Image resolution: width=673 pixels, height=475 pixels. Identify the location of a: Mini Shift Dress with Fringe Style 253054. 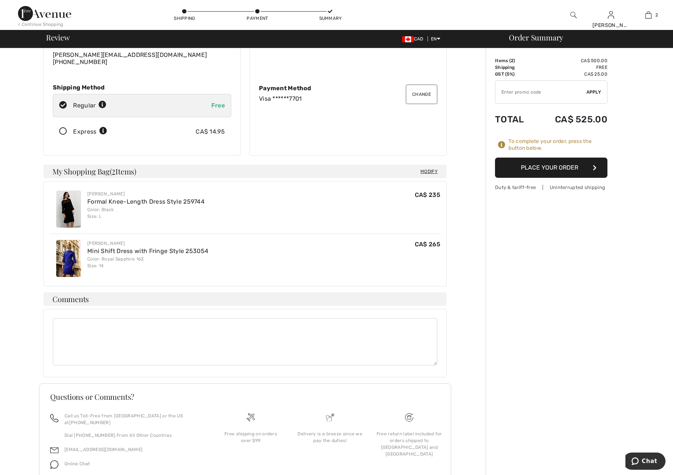
(148, 251).